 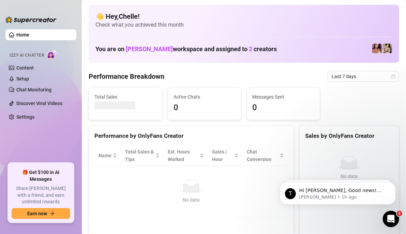 I want to click on span: Check what you achieved this month, so click(x=244, y=25).